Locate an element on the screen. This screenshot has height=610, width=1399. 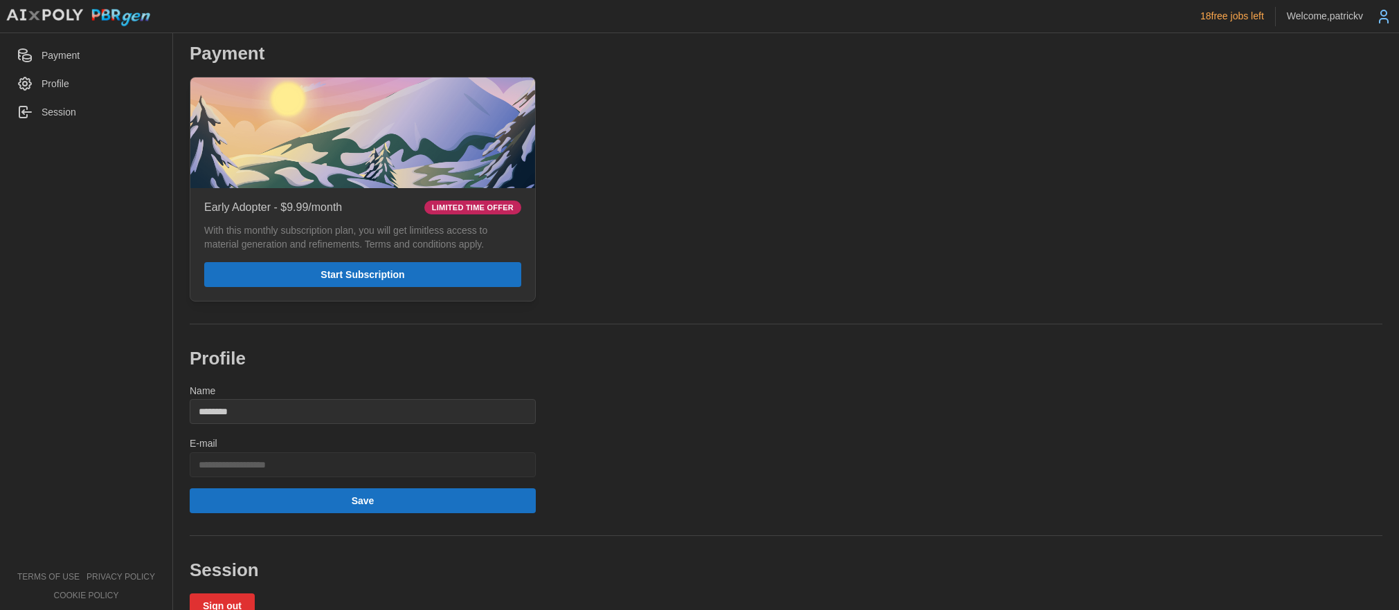
span: Save is located at coordinates (363, 501).